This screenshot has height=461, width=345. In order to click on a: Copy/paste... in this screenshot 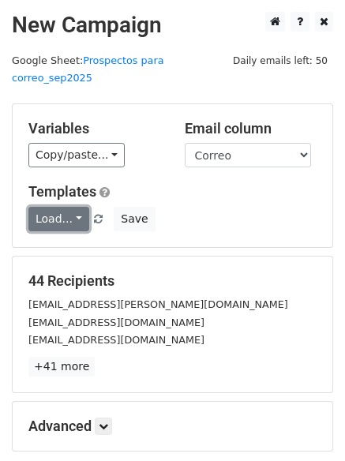, I will do `click(77, 155)`.